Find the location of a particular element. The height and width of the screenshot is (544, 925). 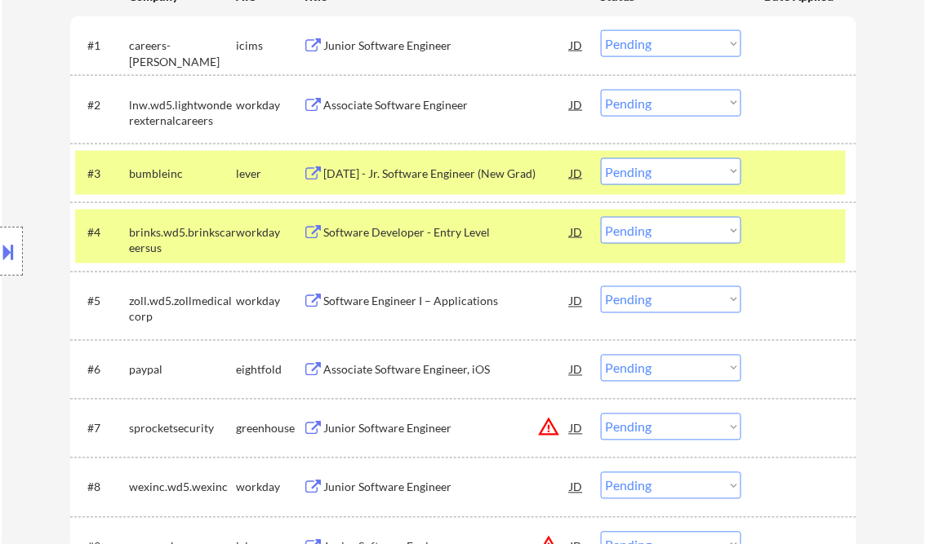

div: icims is located at coordinates (270, 46).